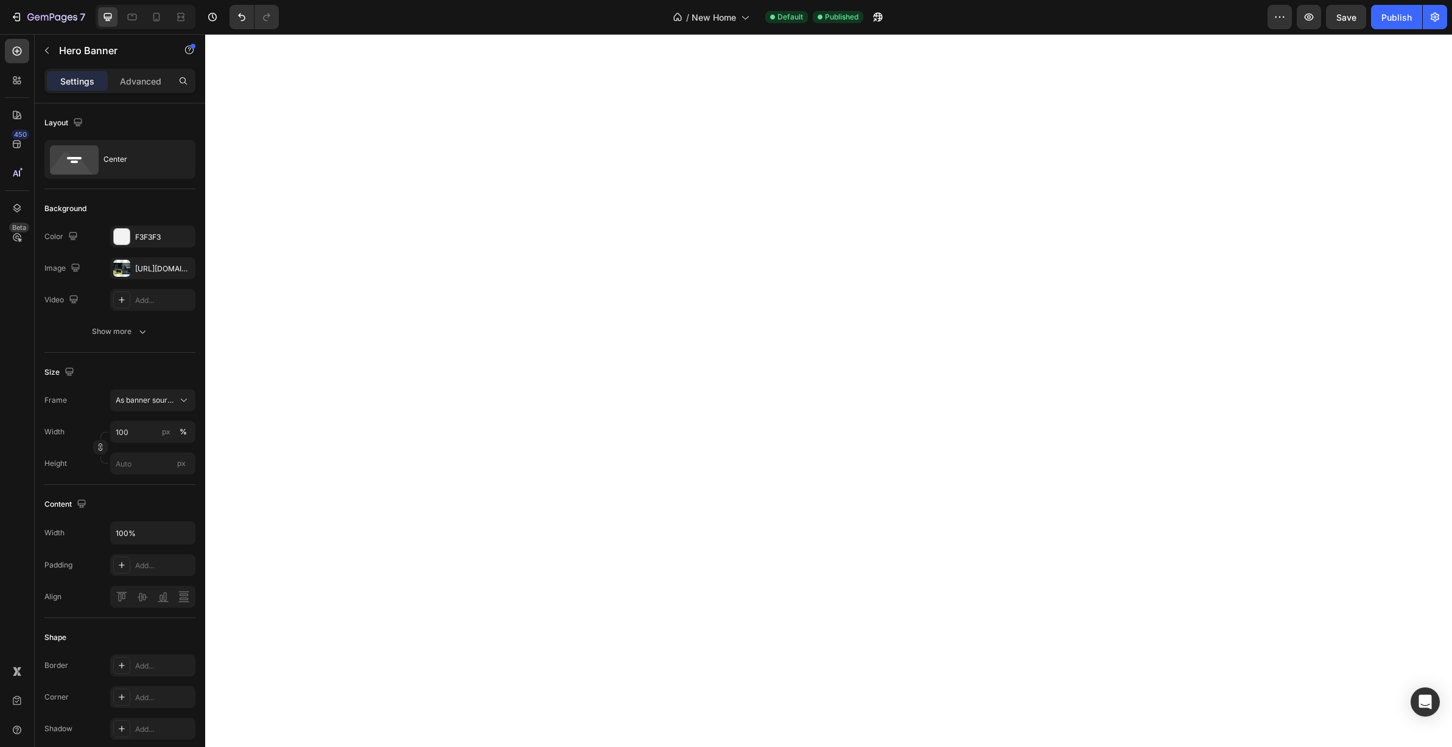  Describe the element at coordinates (63, 268) in the screenshot. I see `div: Image` at that location.